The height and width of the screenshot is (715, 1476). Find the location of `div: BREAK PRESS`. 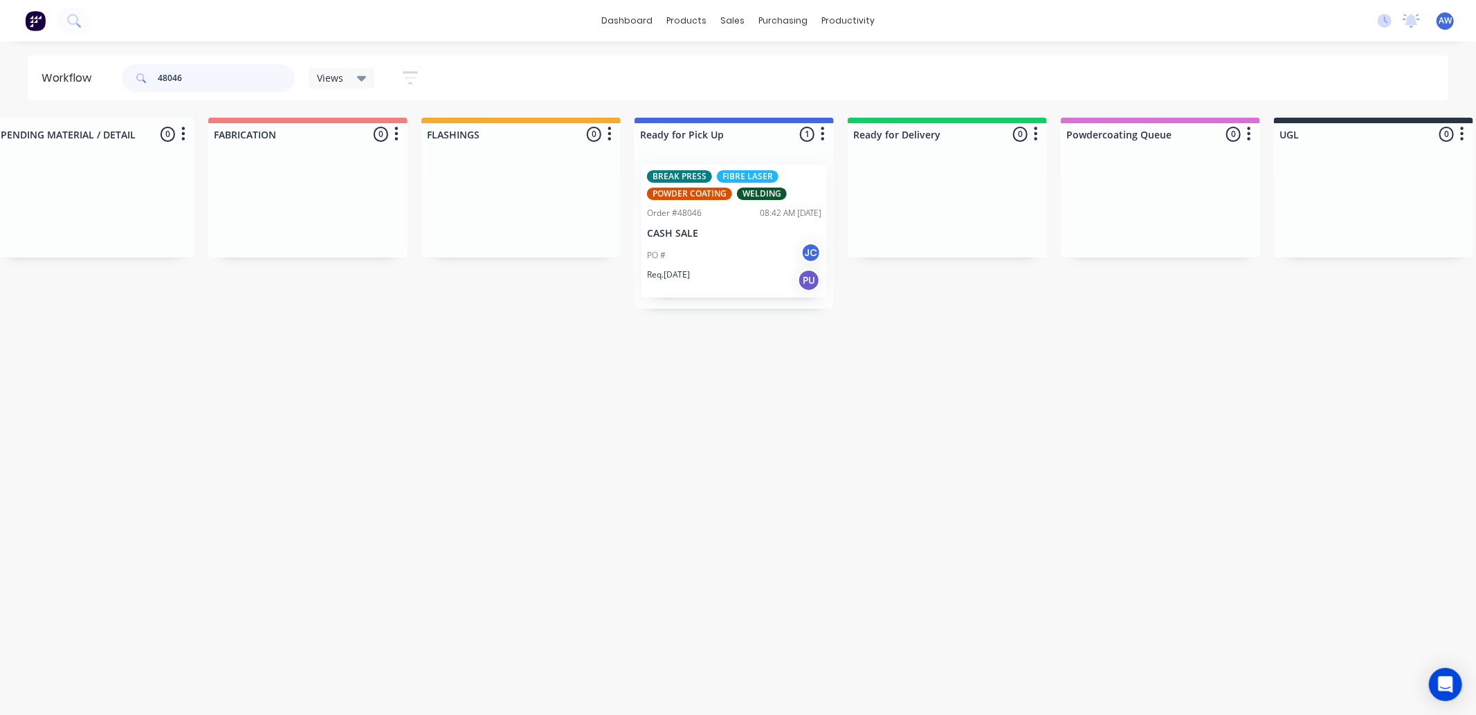

div: BREAK PRESS is located at coordinates (679, 176).